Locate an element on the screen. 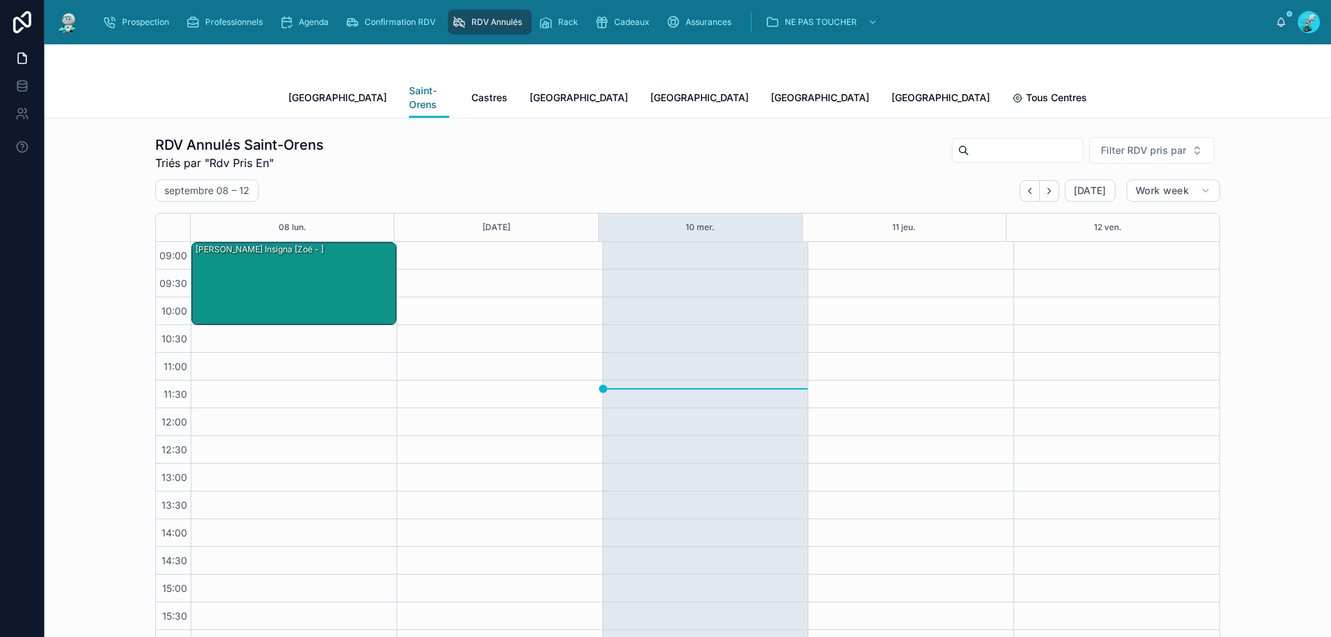  span: 09:00 is located at coordinates (173, 255).